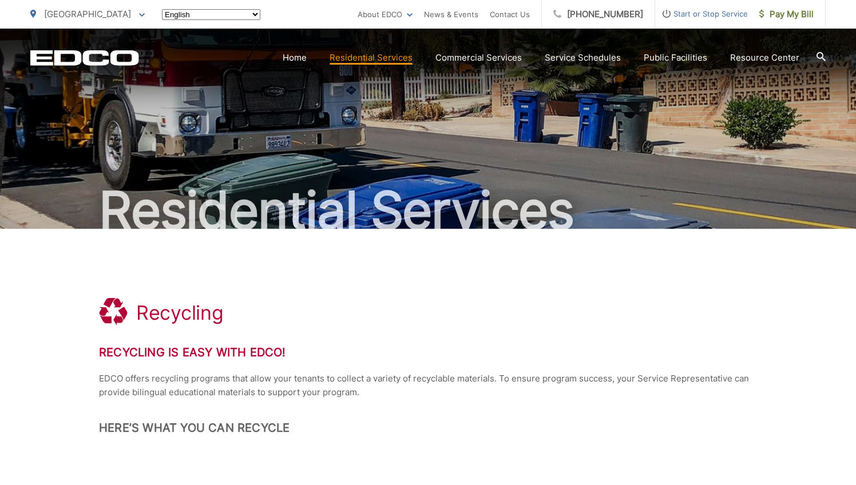 The image size is (856, 485). Describe the element at coordinates (371, 58) in the screenshot. I see `a: Residential Services` at that location.